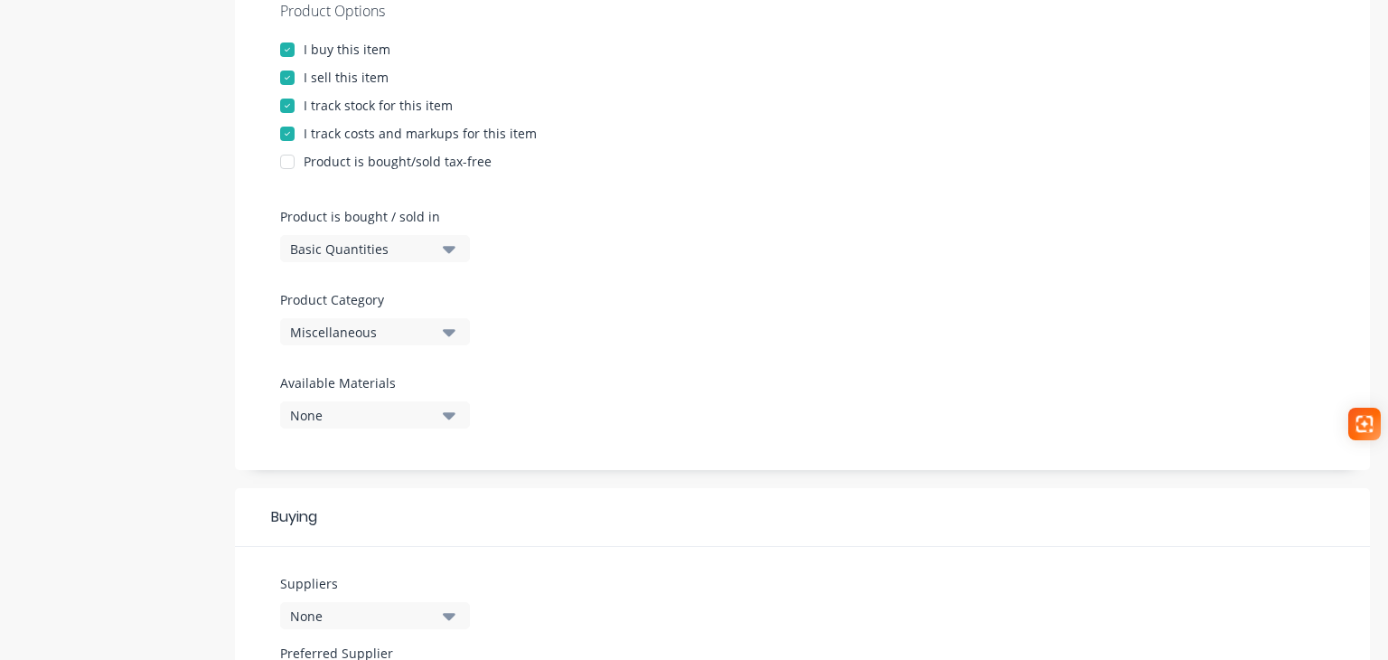 The height and width of the screenshot is (660, 1388). I want to click on div: I track stock for this item, so click(378, 105).